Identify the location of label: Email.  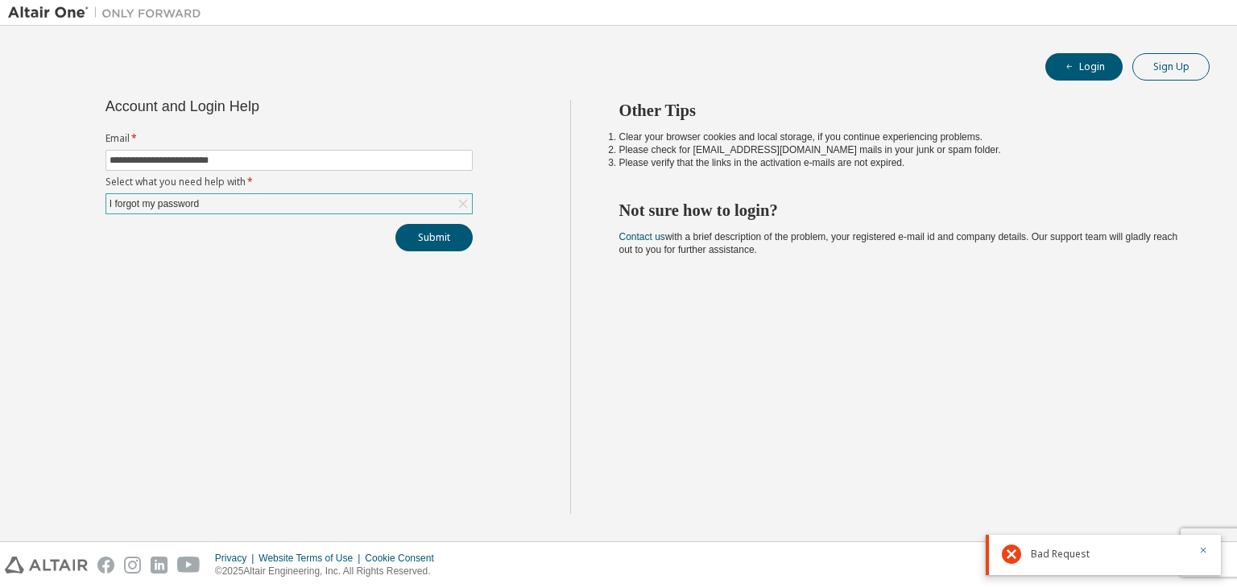
(289, 139).